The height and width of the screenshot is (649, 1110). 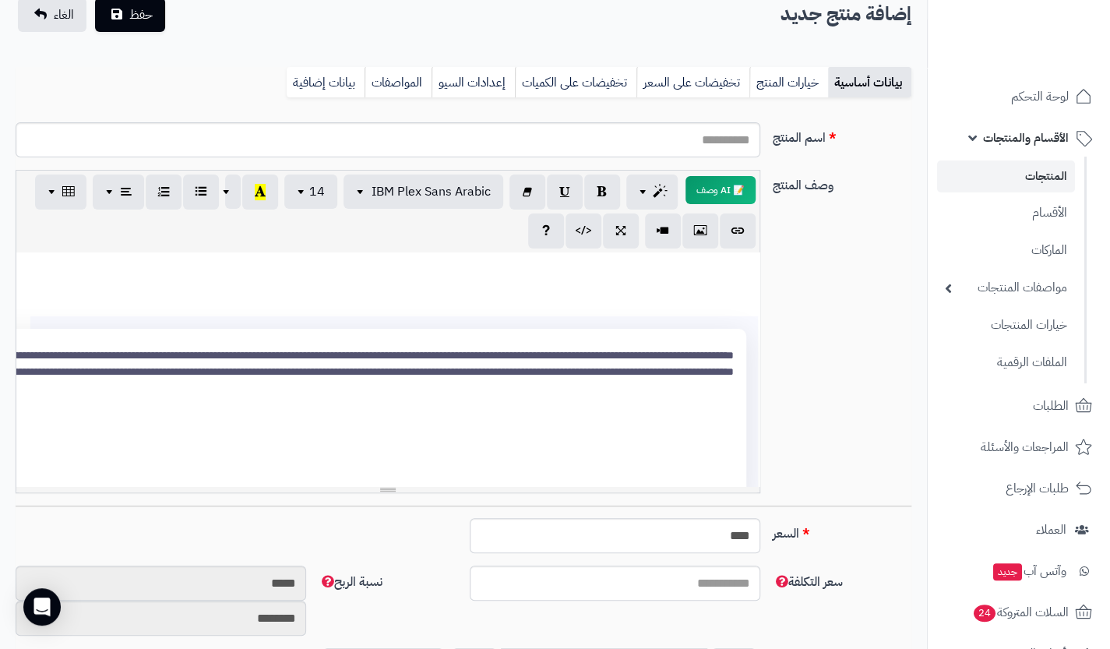 I want to click on a: تخفيضات على السعر, so click(x=693, y=83).